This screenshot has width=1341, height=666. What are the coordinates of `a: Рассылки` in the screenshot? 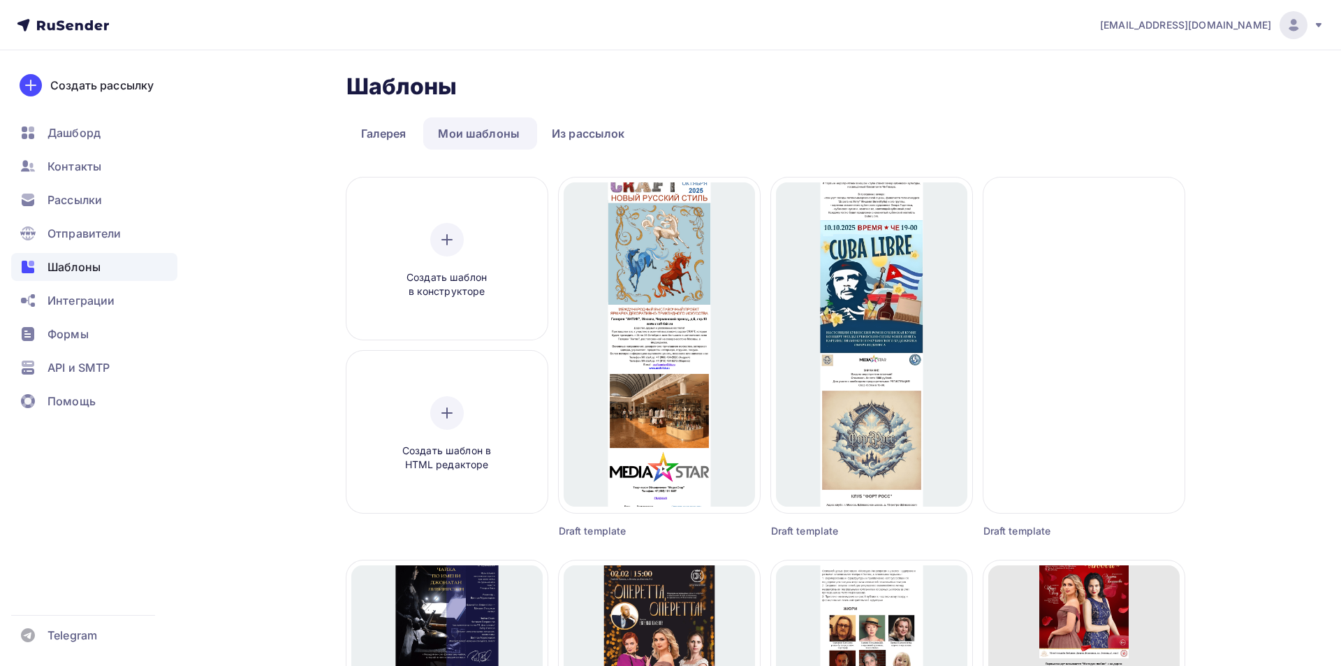 It's located at (94, 200).